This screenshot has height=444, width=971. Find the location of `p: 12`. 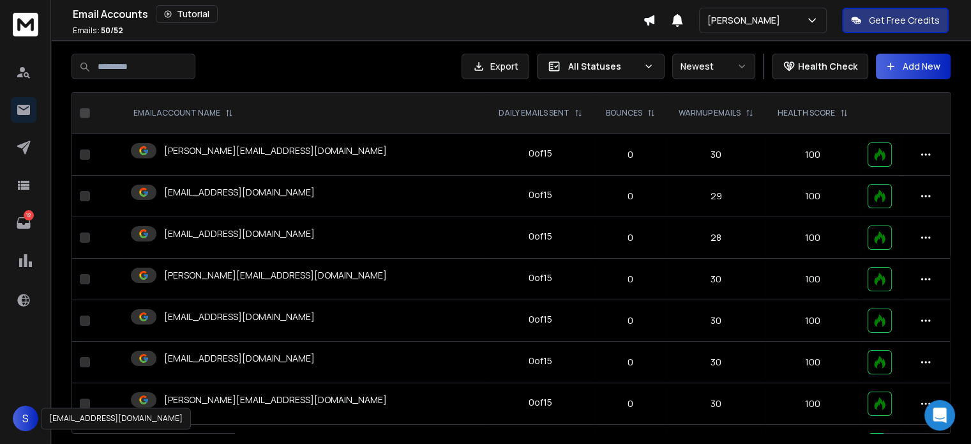

p: 12 is located at coordinates (29, 215).